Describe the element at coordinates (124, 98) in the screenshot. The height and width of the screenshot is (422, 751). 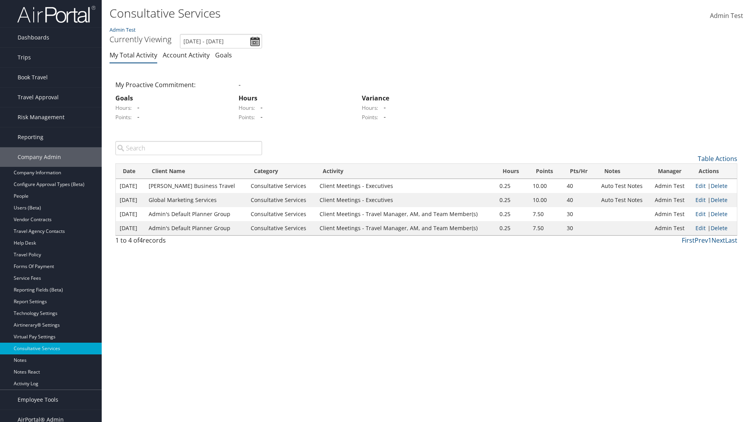
I see `strong: Goals` at that location.